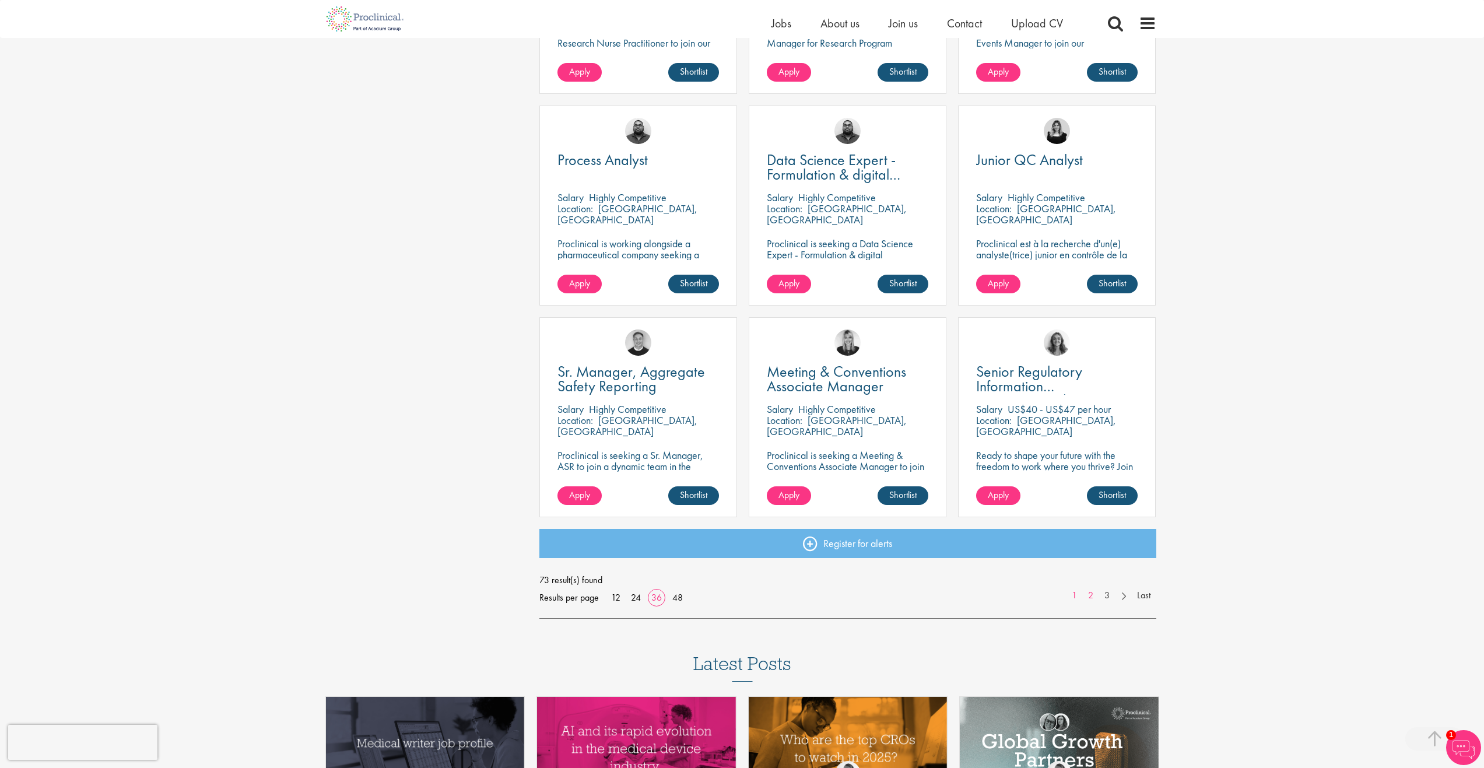  Describe the element at coordinates (678, 597) in the screenshot. I see `a: 48` at that location.